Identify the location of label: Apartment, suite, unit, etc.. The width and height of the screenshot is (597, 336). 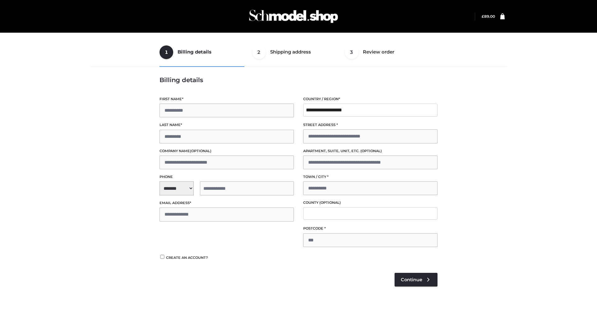
(370, 151).